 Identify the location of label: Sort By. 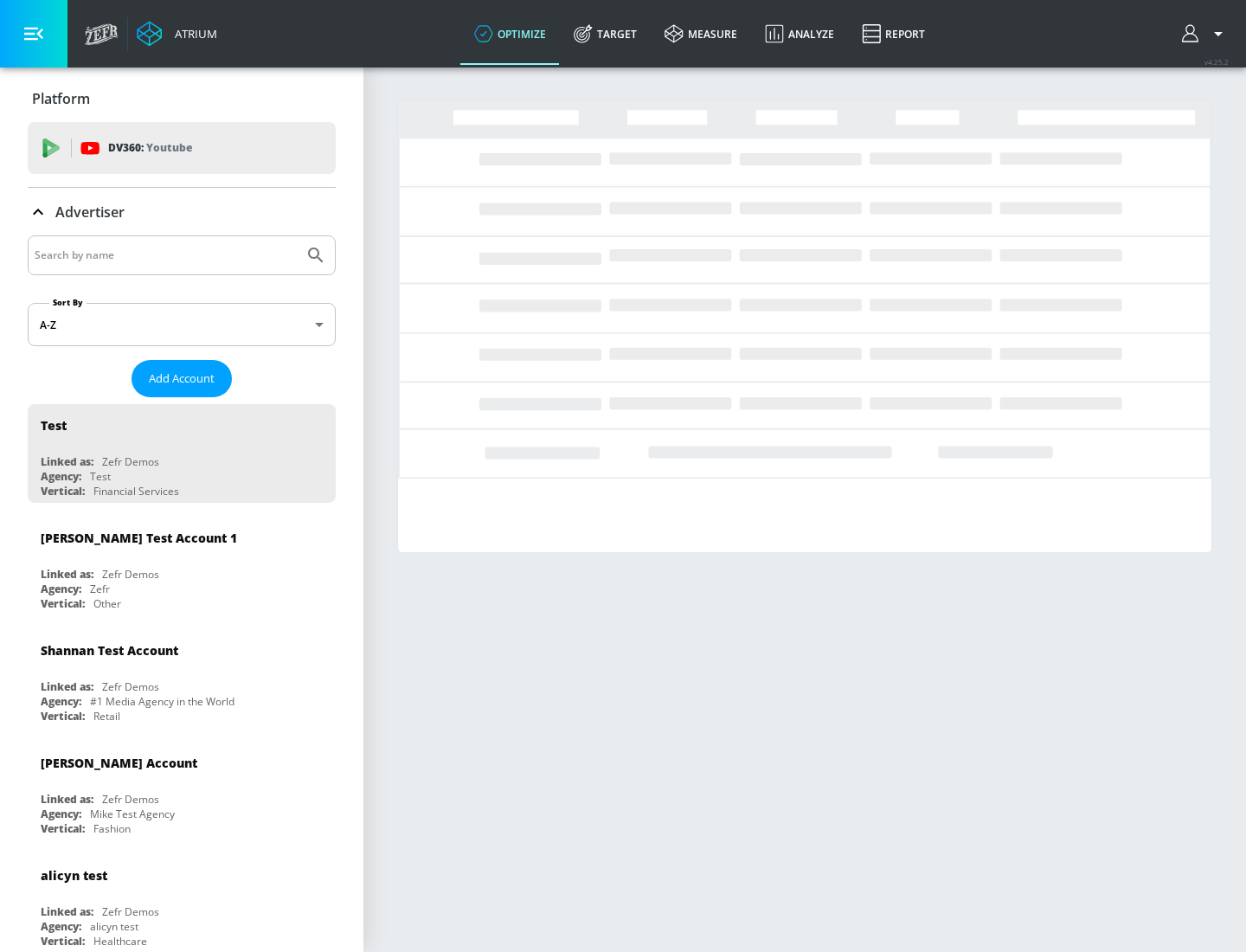
(68, 302).